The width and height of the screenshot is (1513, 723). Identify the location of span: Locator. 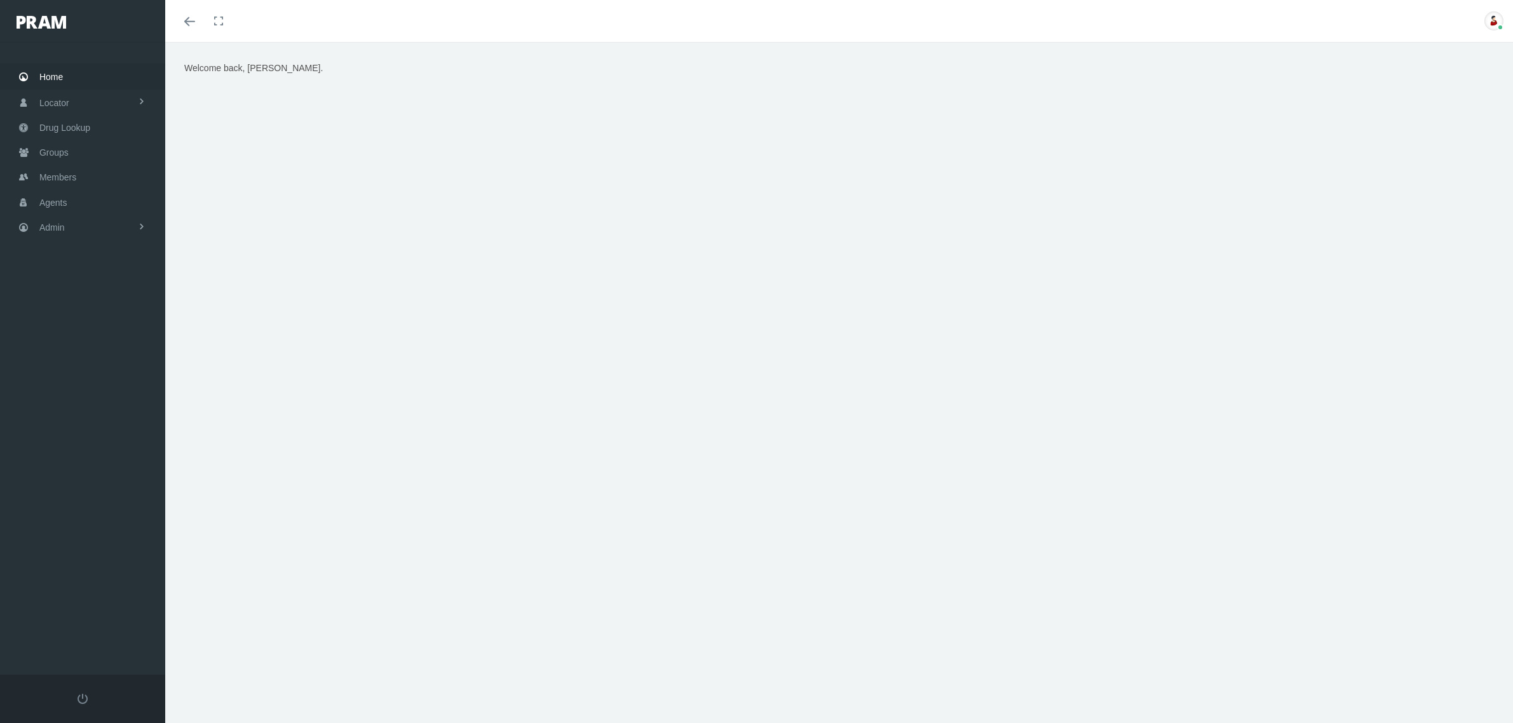
(54, 103).